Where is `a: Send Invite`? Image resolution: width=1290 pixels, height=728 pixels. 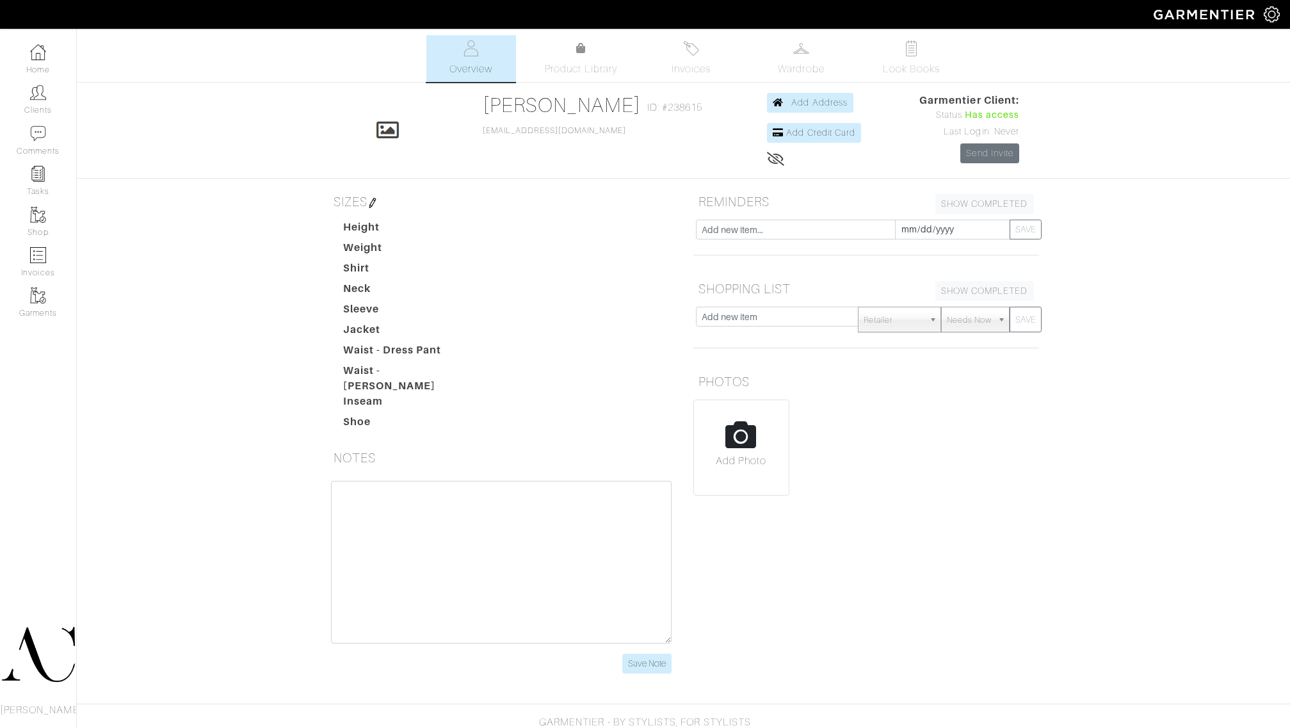
a: Send Invite is located at coordinates (990, 153).